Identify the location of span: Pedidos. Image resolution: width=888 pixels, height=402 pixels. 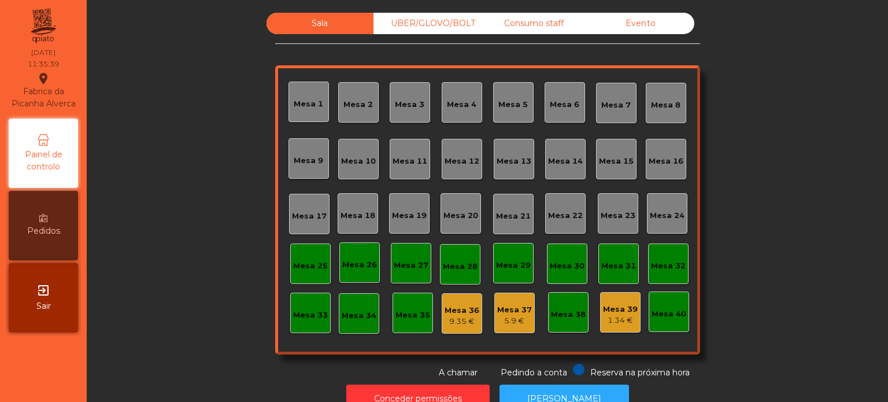
(43, 231).